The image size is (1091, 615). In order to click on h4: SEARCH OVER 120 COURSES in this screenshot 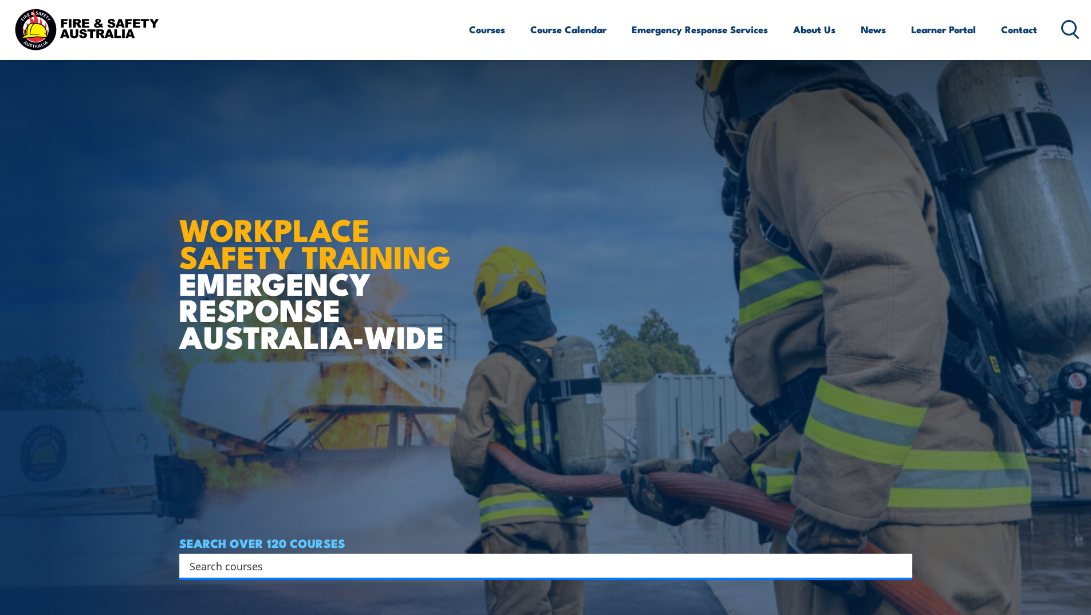, I will do `click(546, 542)`.